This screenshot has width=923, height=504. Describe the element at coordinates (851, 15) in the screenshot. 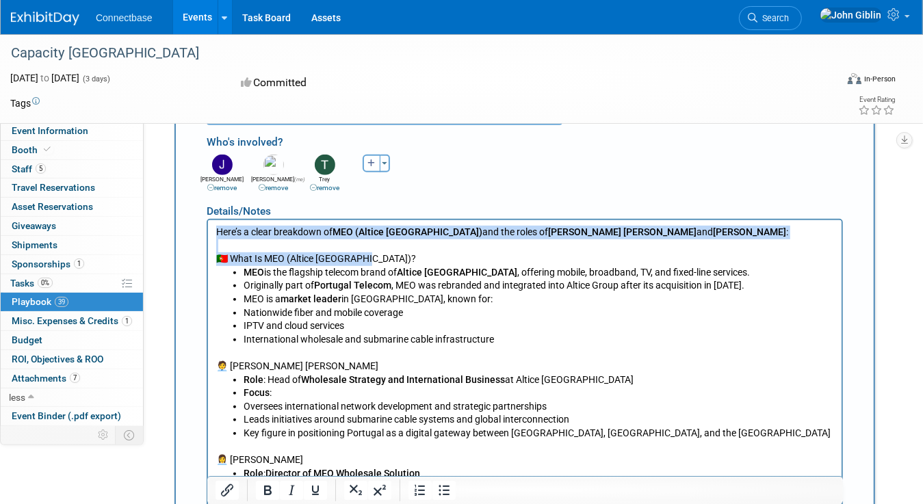

I see `img: John Giblin` at that location.